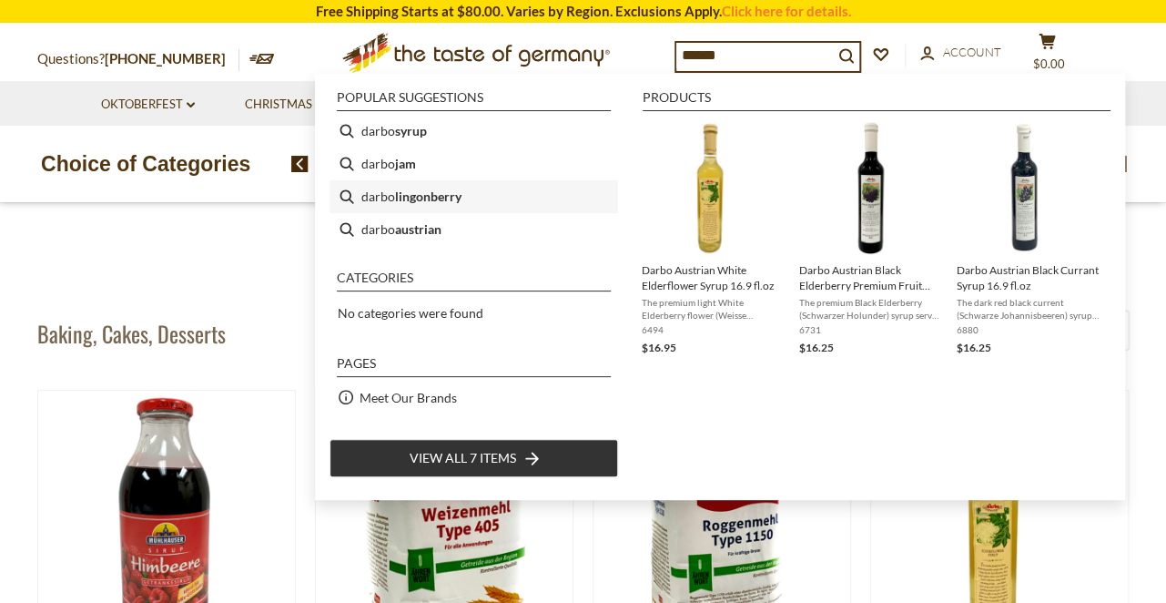  What do you see at coordinates (1028, 329) in the screenshot?
I see `span: 6880` at bounding box center [1028, 329].